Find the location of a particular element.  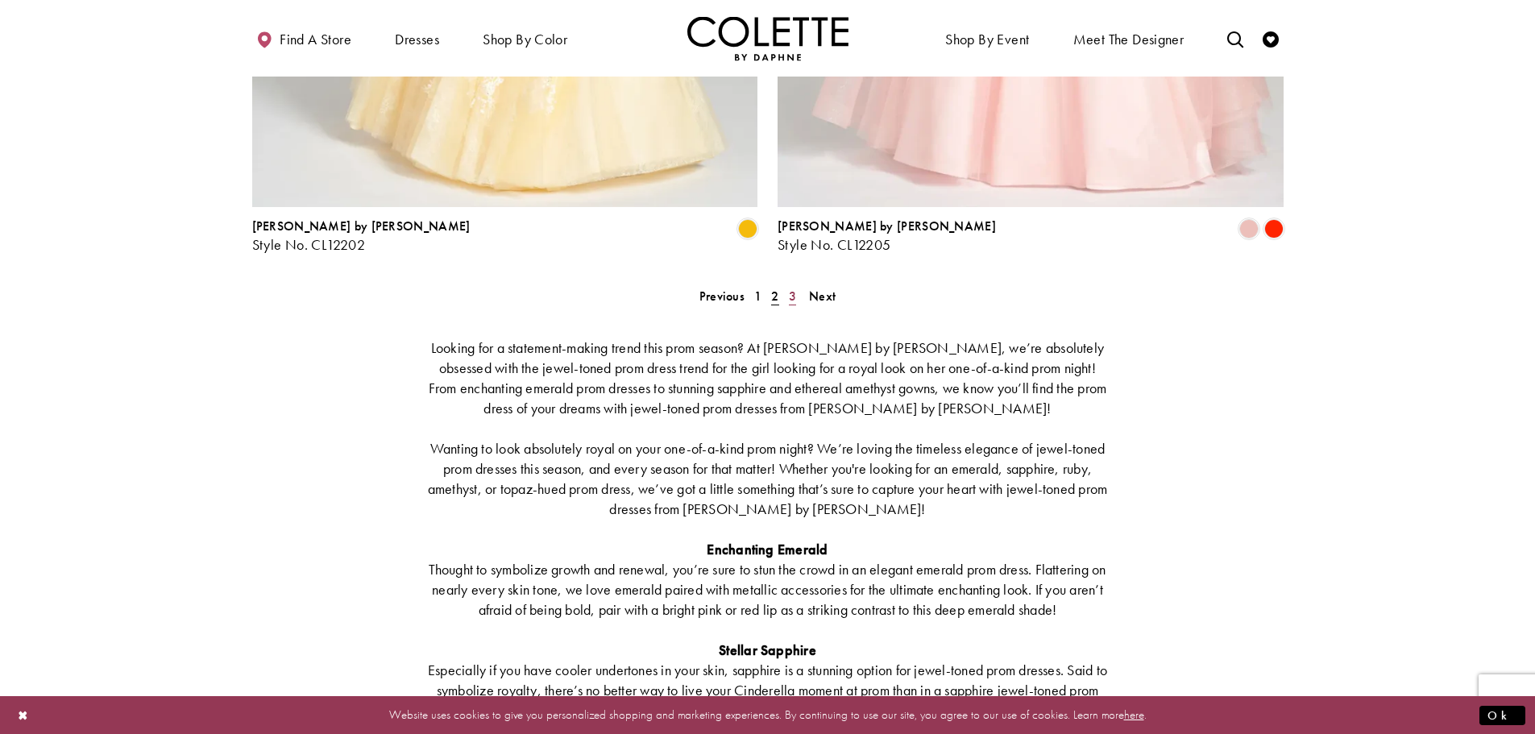

span: 3 is located at coordinates (792, 296).